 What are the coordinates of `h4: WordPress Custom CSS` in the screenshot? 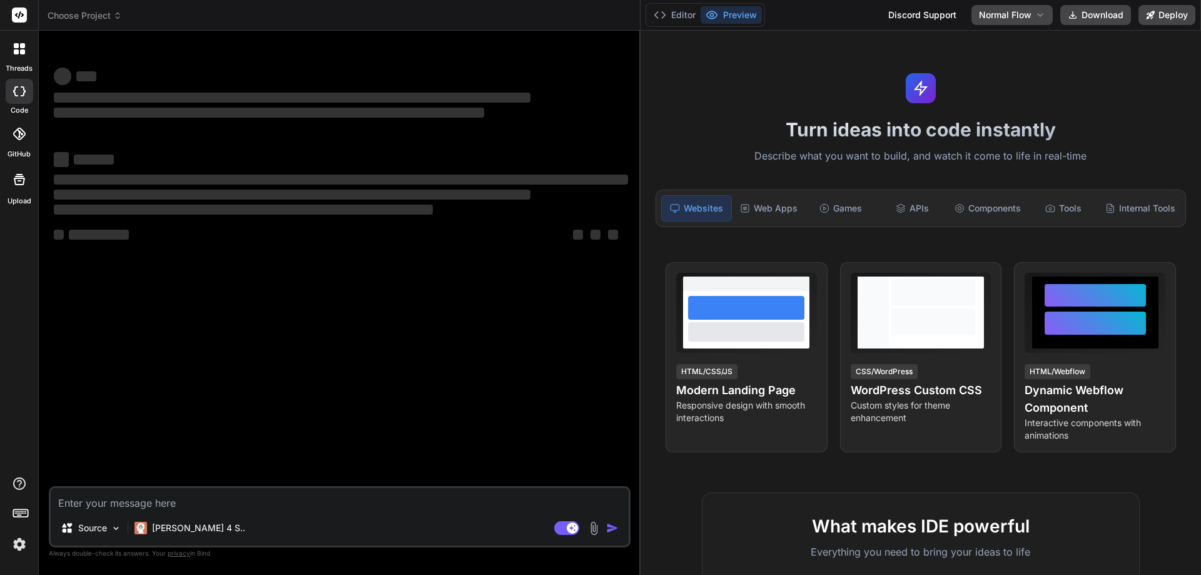 It's located at (921, 390).